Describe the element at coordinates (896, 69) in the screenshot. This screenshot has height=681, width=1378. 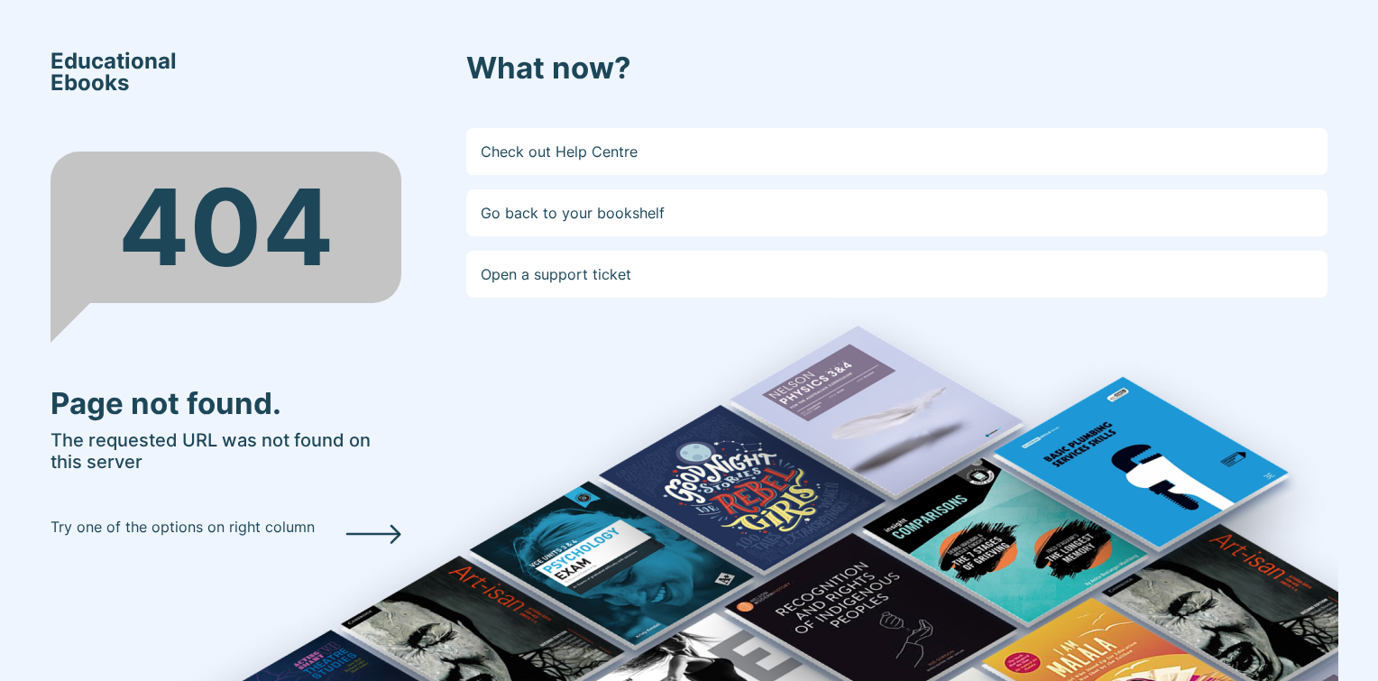
I see `h3: What now?` at that location.